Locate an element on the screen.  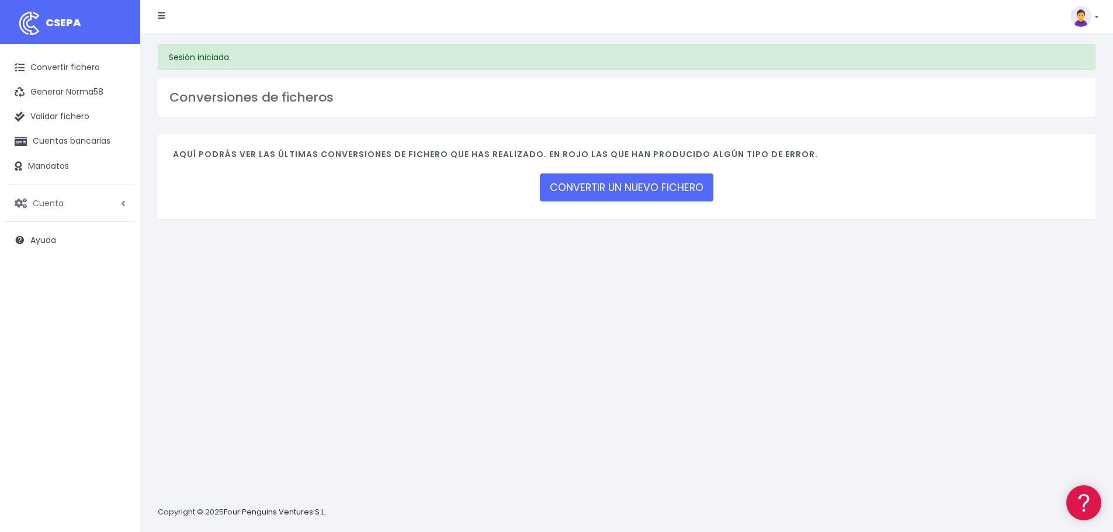
img: logo is located at coordinates (29, 23).